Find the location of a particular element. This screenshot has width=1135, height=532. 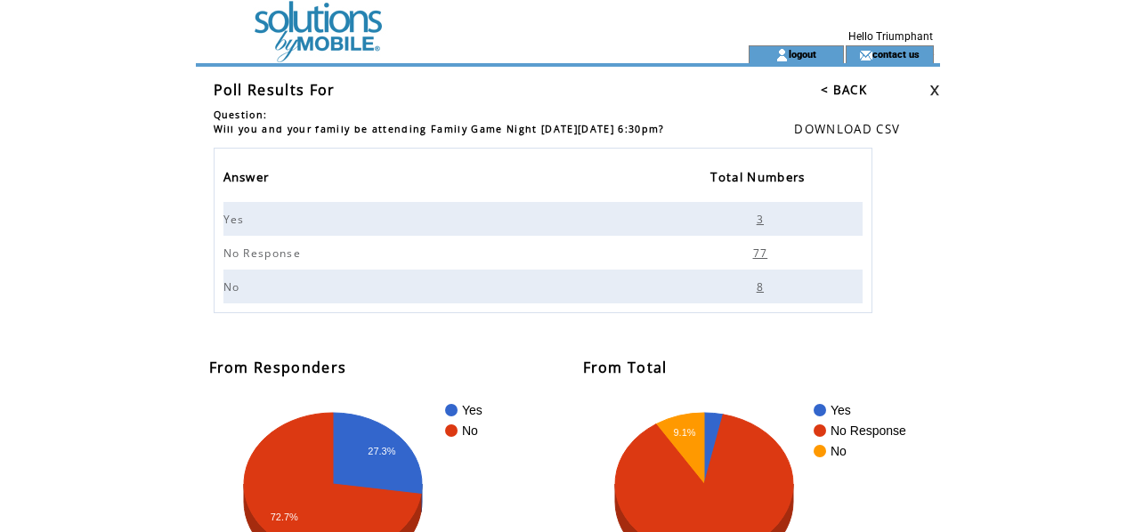

span: 8 is located at coordinates (762, 287).